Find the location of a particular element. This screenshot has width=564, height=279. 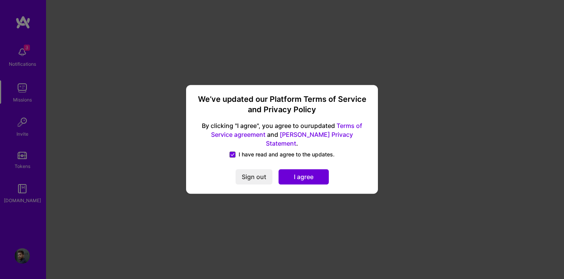

a: Terms of Service agreement is located at coordinates (287, 130).